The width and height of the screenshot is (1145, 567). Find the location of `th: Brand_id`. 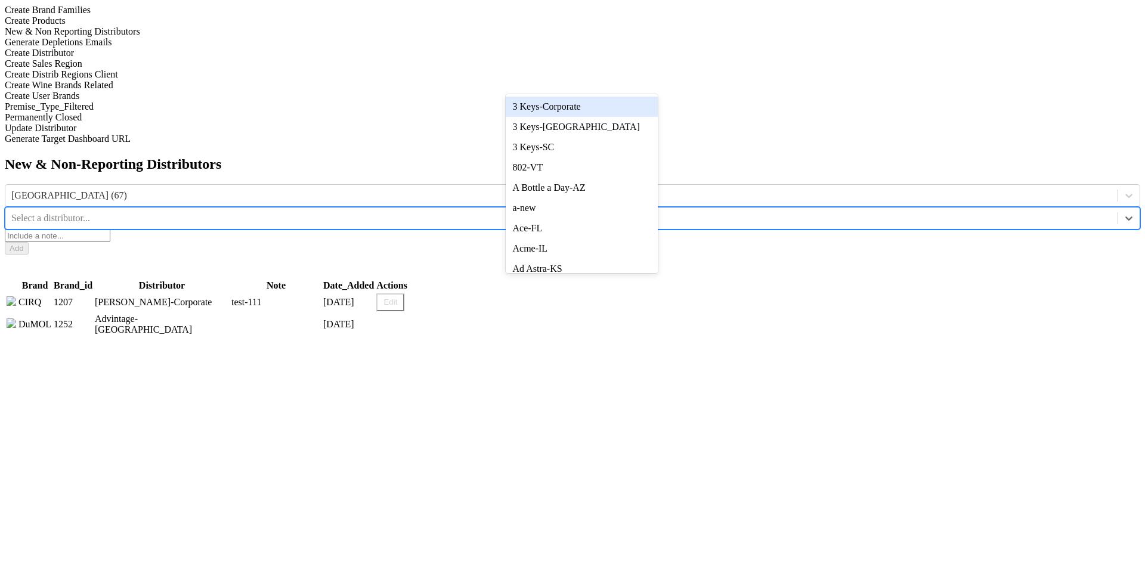

th: Brand_id is located at coordinates (73, 286).